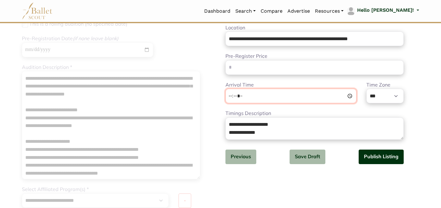  What do you see at coordinates (217, 11) in the screenshot?
I see `a: Dashboard` at bounding box center [217, 11].